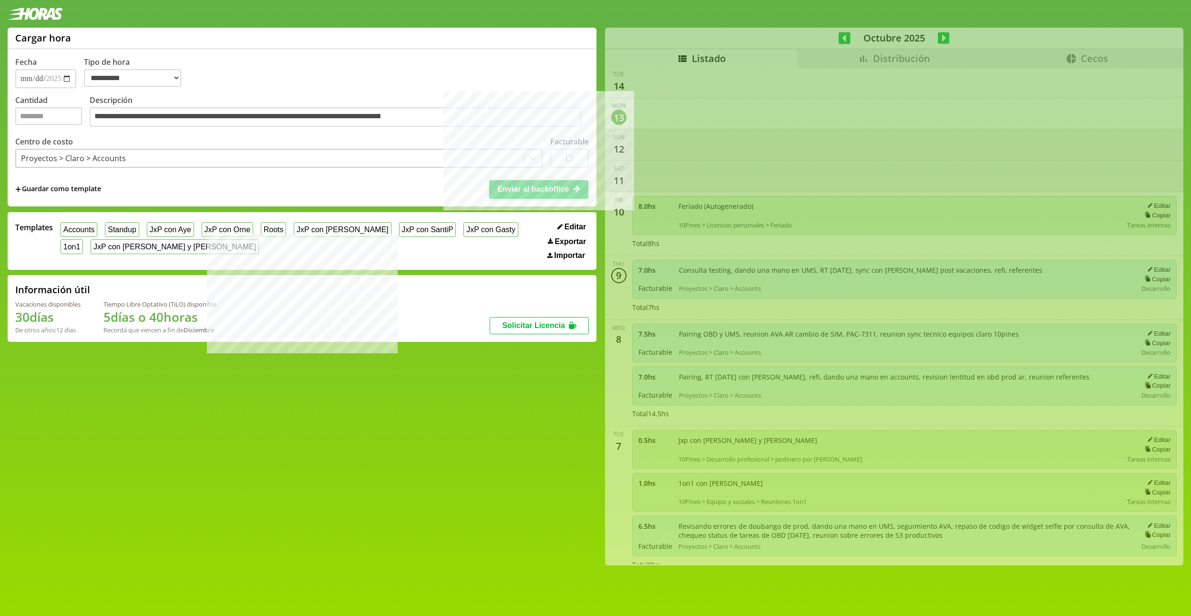 The image size is (1191, 616). I want to click on h2: Información útil, so click(52, 289).